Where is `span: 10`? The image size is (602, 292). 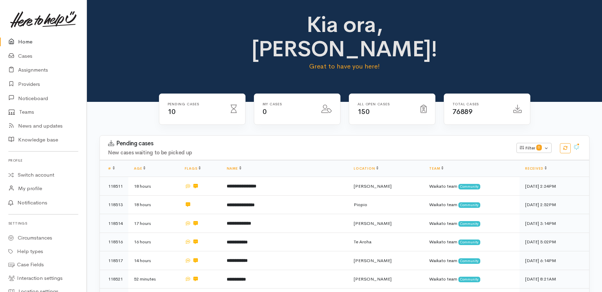
span: 10 is located at coordinates (171, 112).